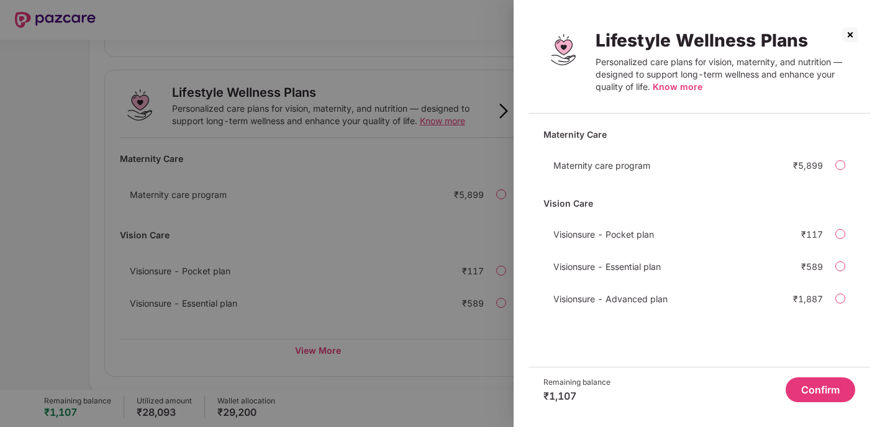 The height and width of the screenshot is (427, 885). What do you see at coordinates (563, 50) in the screenshot?
I see `img: Lifestyle Wellness Plans` at bounding box center [563, 50].